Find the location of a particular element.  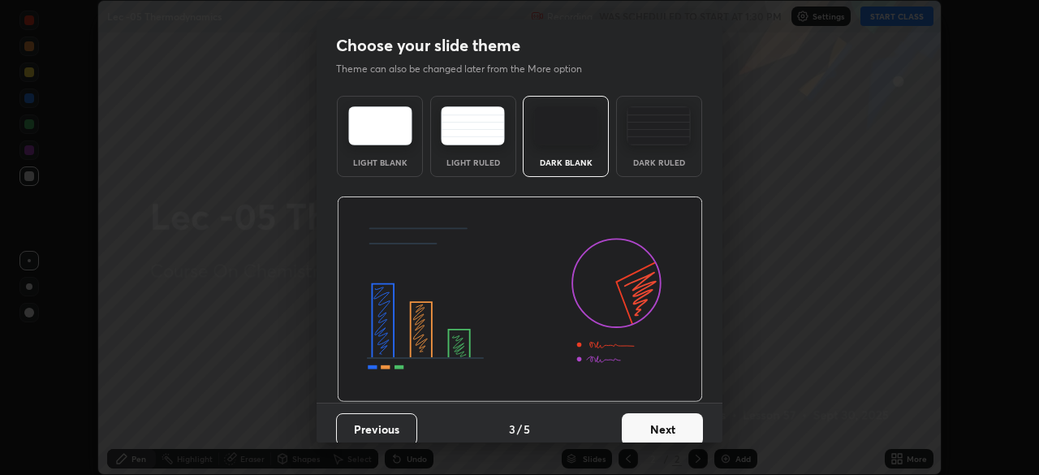

button: Previous is located at coordinates (377, 429).